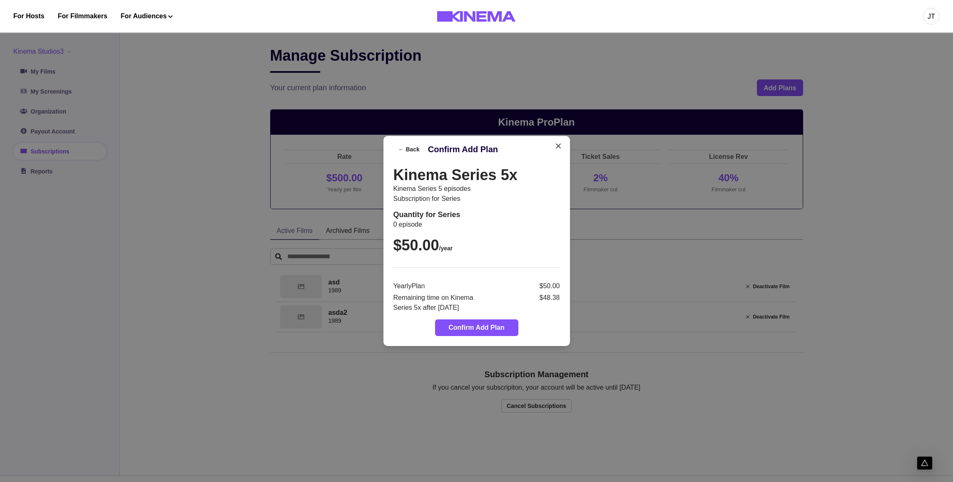 This screenshot has height=482, width=953. I want to click on p: $50.00, so click(518, 286).